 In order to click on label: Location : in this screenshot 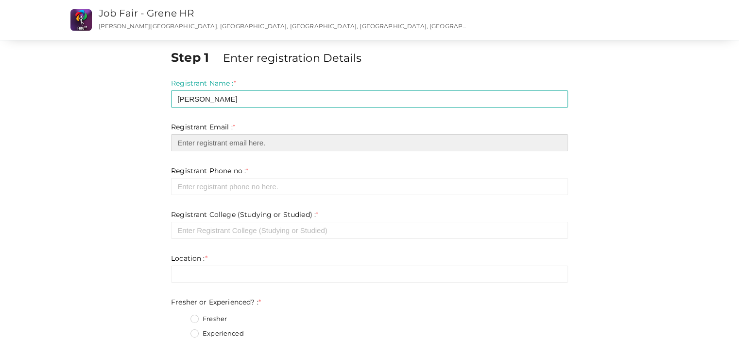, I will do `click(189, 258)`.